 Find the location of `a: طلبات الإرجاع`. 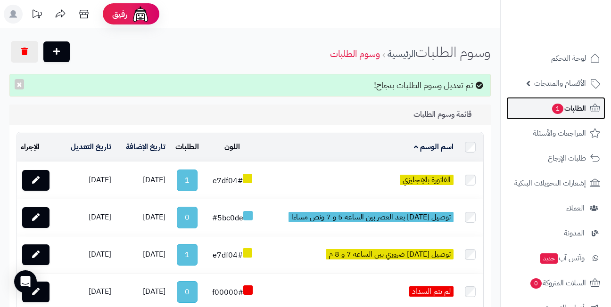

a: طلبات الإرجاع is located at coordinates (556, 158).